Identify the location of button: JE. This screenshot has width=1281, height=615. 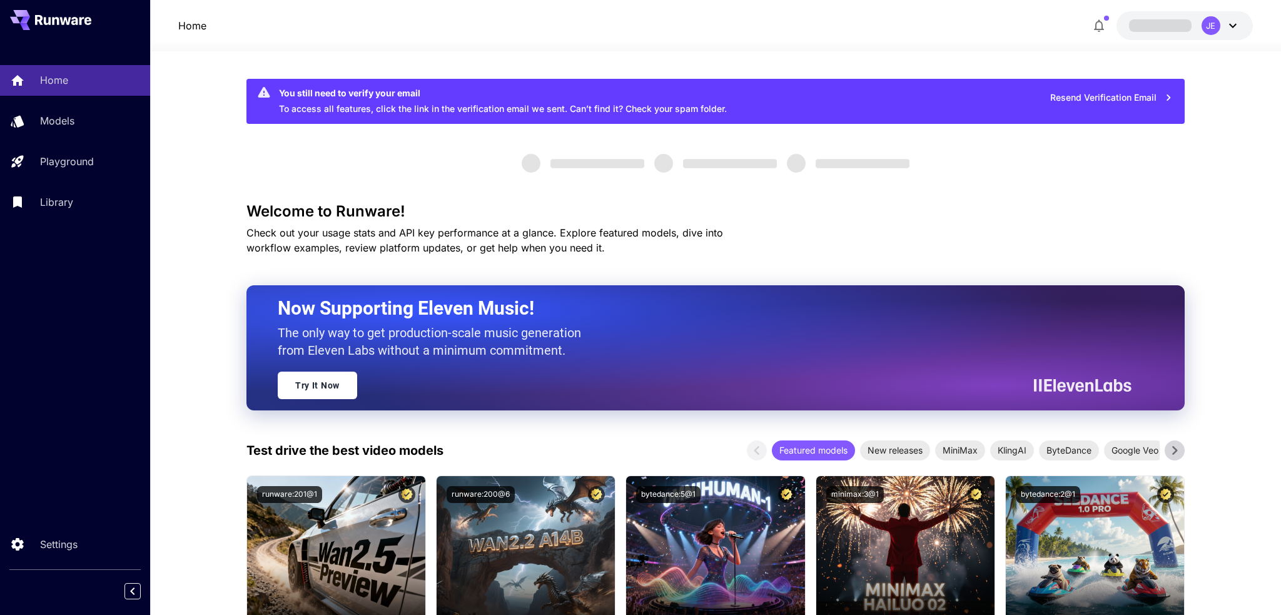
(1185, 26).